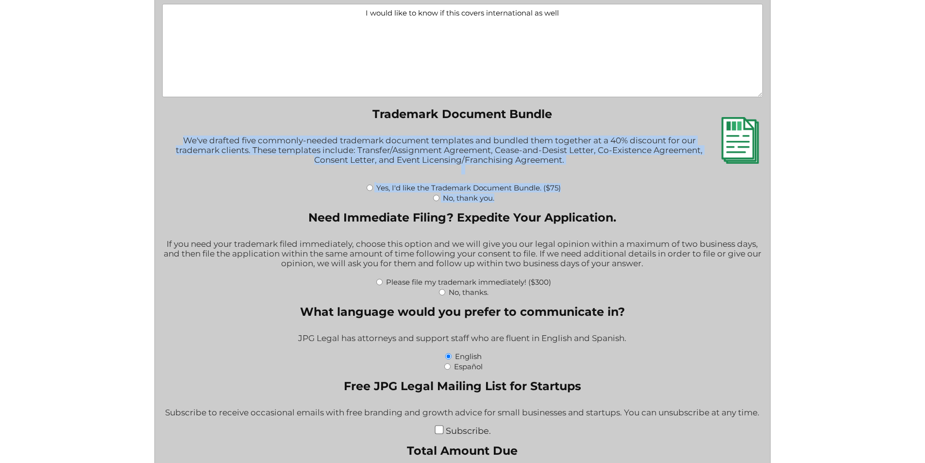 The image size is (925, 463). What do you see at coordinates (469, 282) in the screenshot?
I see `label: Please file my trademark immediately! ($300)` at bounding box center [469, 282].